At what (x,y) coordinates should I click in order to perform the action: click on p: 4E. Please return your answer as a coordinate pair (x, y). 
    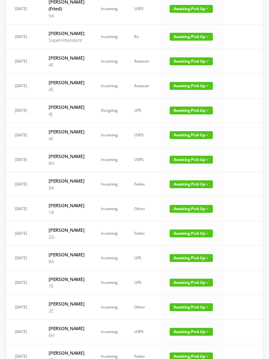
    Looking at the image, I should click on (66, 65).